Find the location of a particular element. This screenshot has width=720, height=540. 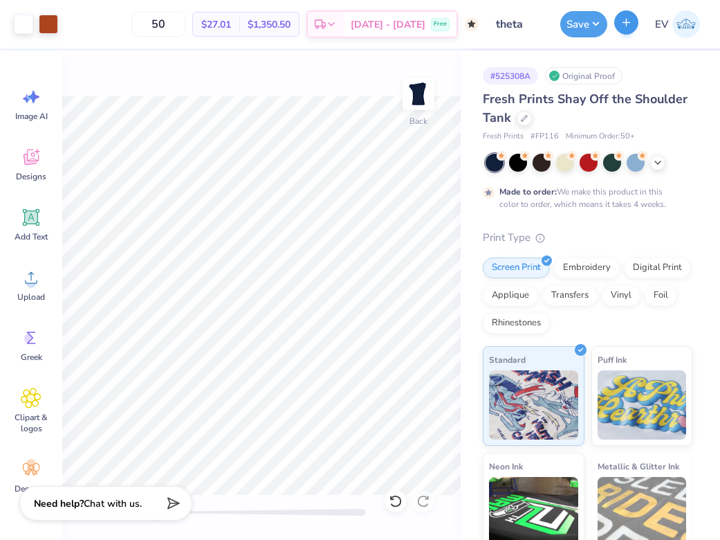

div: We make this product in this color to order, which means it takes 4 weeks. is located at coordinates (584, 198).